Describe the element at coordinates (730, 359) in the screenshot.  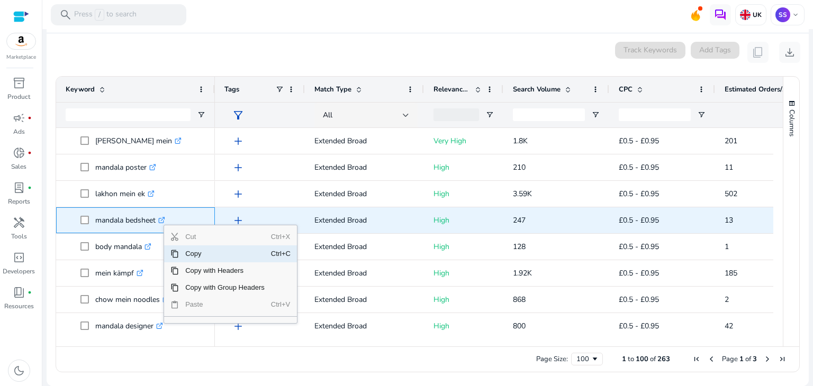
I see `span: Page` at that location.